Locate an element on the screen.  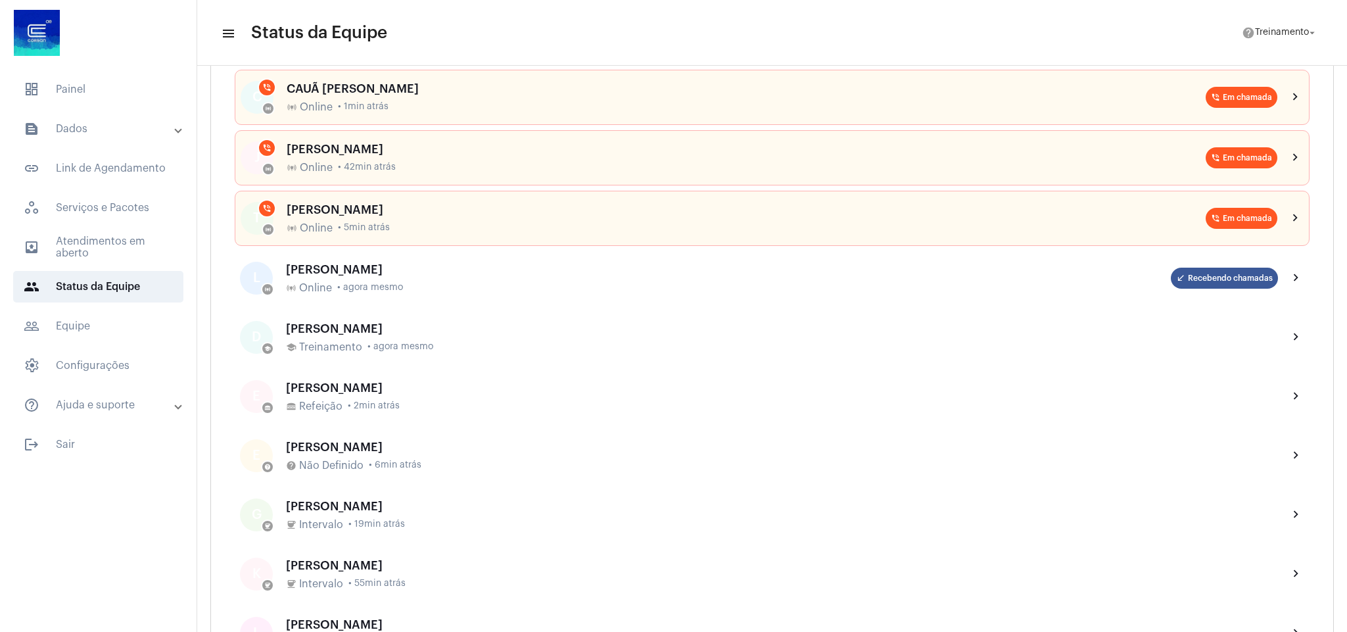
mat-icon: arrow_drop_down is located at coordinates (1312, 33).